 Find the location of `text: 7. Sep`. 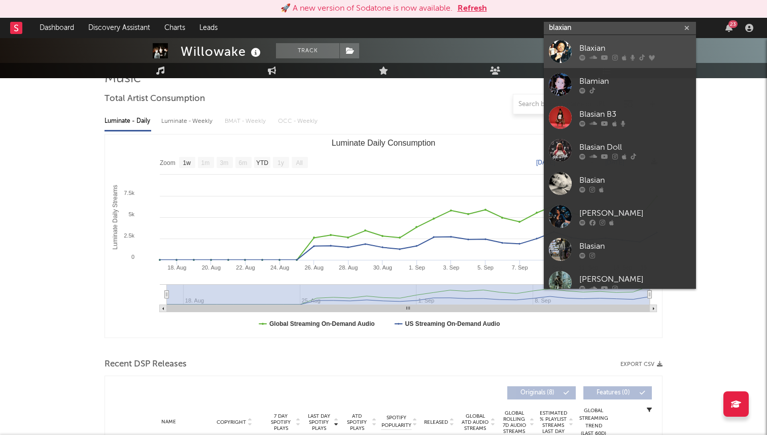

text: 7. Sep is located at coordinates (520, 267).